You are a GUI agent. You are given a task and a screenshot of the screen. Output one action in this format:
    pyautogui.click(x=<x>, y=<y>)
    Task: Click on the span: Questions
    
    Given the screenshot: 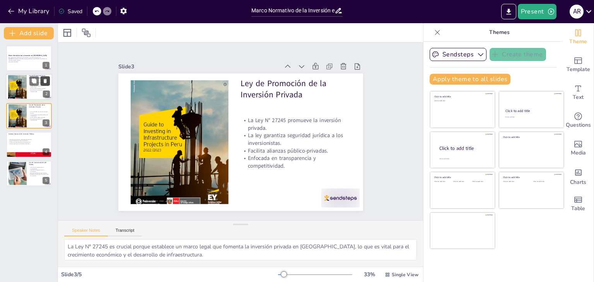 What is the action you would take?
    pyautogui.click(x=578, y=125)
    